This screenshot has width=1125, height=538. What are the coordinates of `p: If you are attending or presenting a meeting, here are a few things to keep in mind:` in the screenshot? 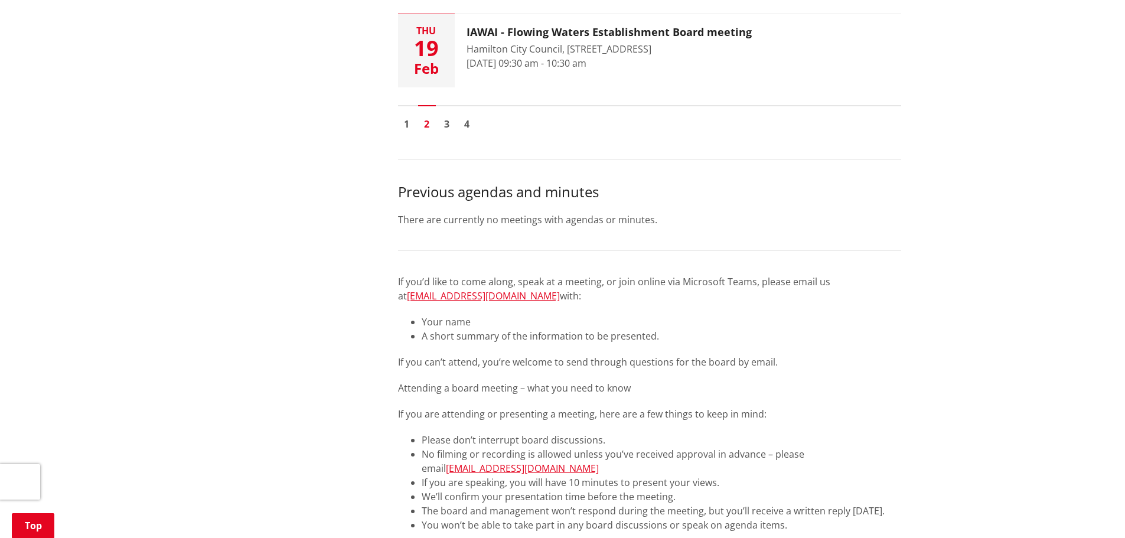 It's located at (650, 414).